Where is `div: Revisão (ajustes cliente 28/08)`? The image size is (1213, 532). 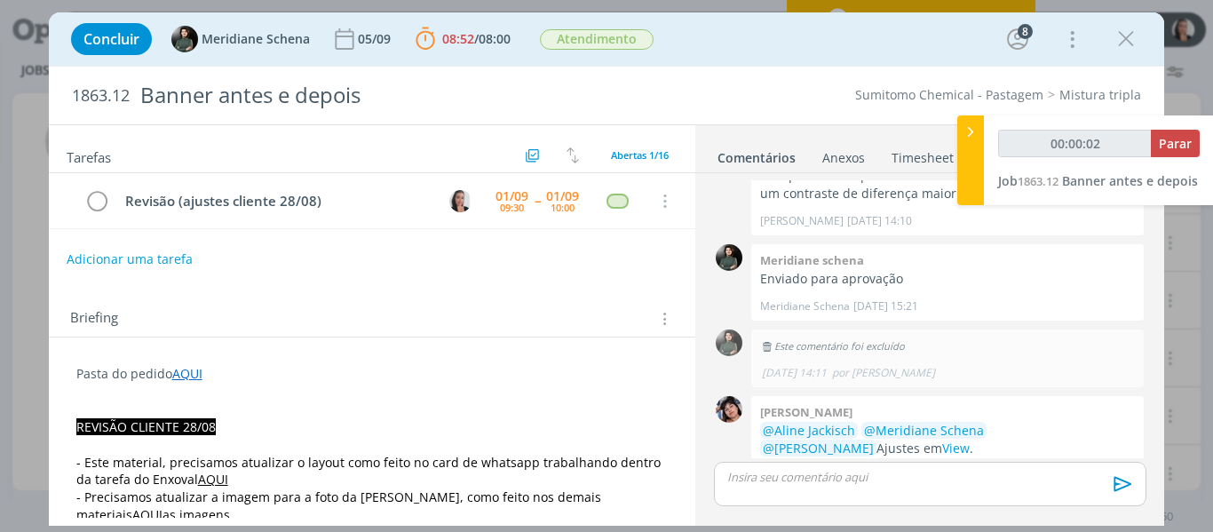 div: Revisão (ajustes cliente 28/08) is located at coordinates (275, 201).